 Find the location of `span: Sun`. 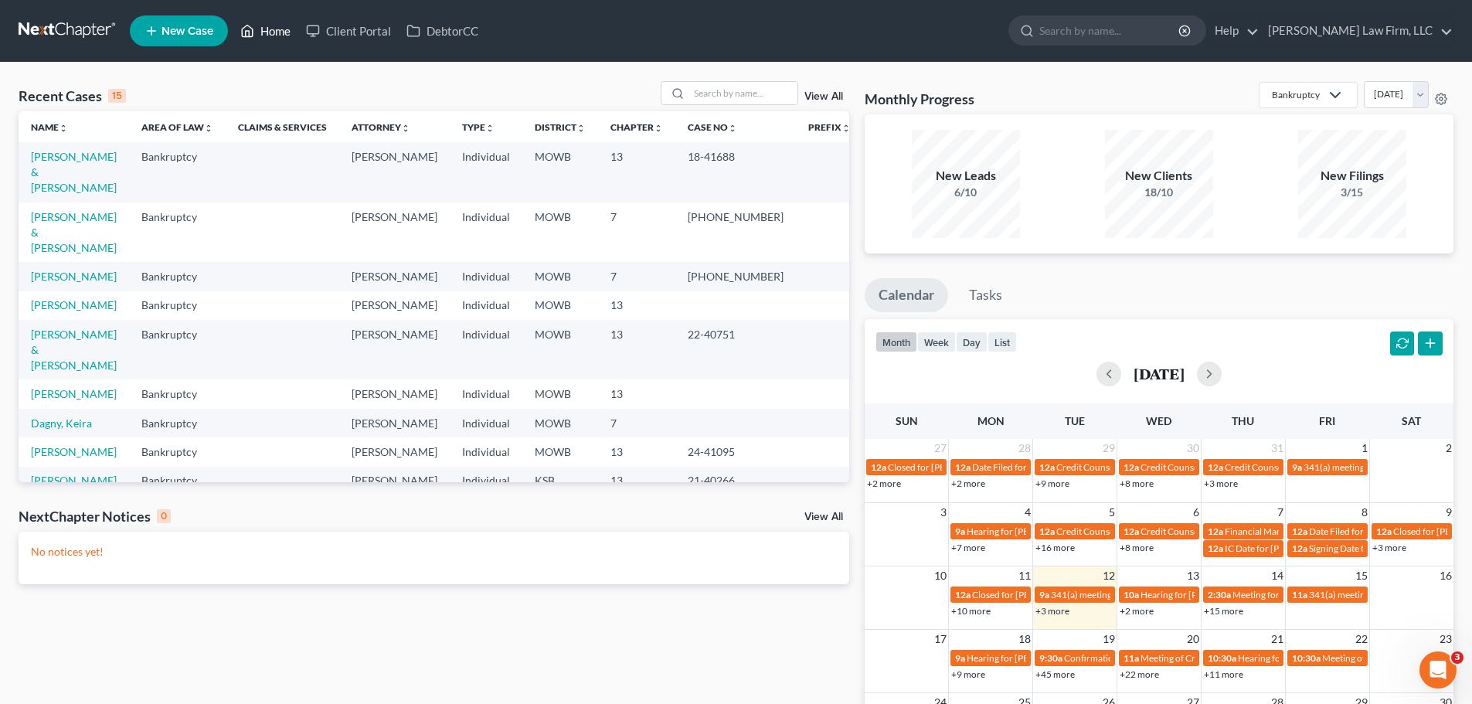

span: Sun is located at coordinates (906, 420).